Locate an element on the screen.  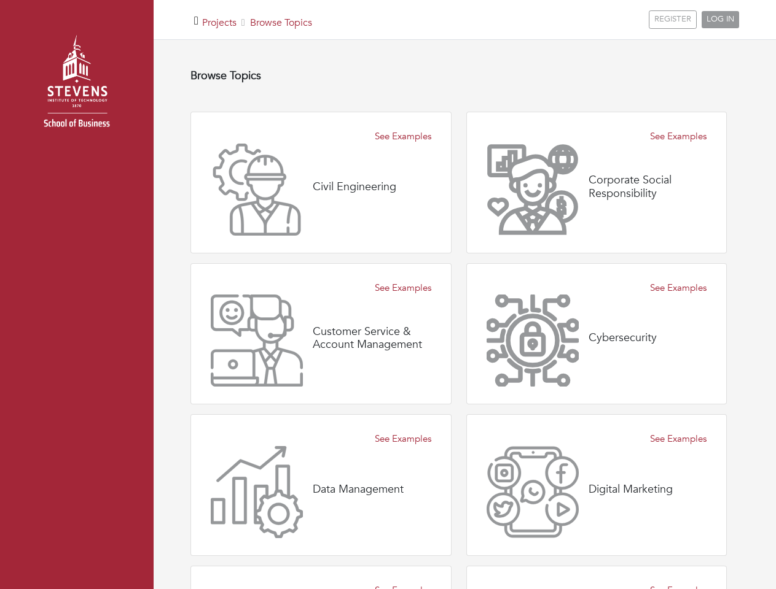
h4: Cybersecurity is located at coordinates (622, 338).